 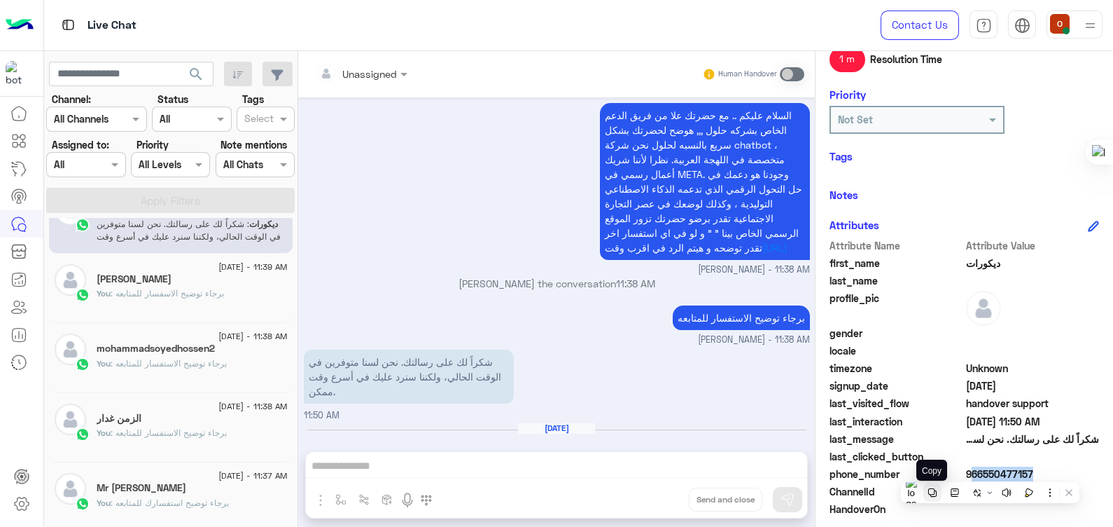 What do you see at coordinates (409, 376) in the screenshot?
I see `p: 26/8/2025, 11:50 AM` at bounding box center [409, 376].